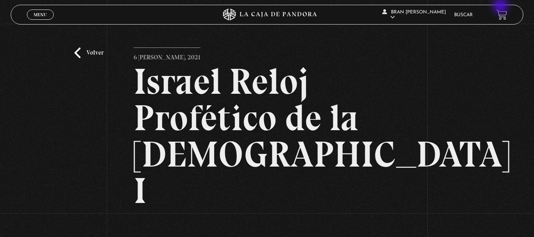 The image size is (534, 237). I want to click on a: Buscar, so click(463, 15).